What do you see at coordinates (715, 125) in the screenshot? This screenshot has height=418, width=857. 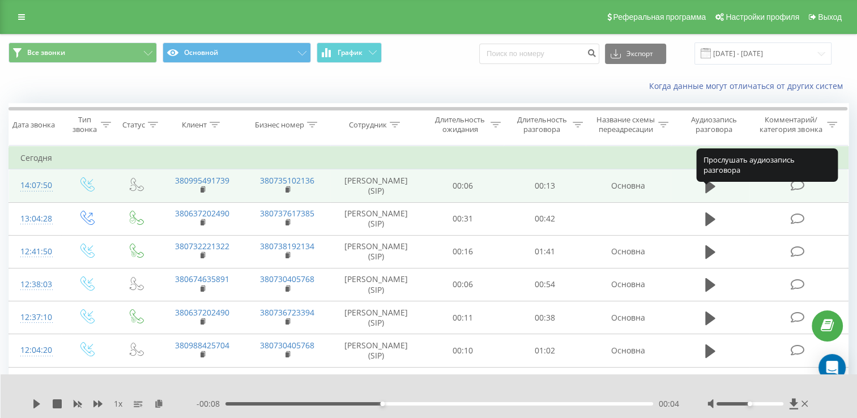 I see `div: Аудиозапись разговора` at bounding box center [715, 125].